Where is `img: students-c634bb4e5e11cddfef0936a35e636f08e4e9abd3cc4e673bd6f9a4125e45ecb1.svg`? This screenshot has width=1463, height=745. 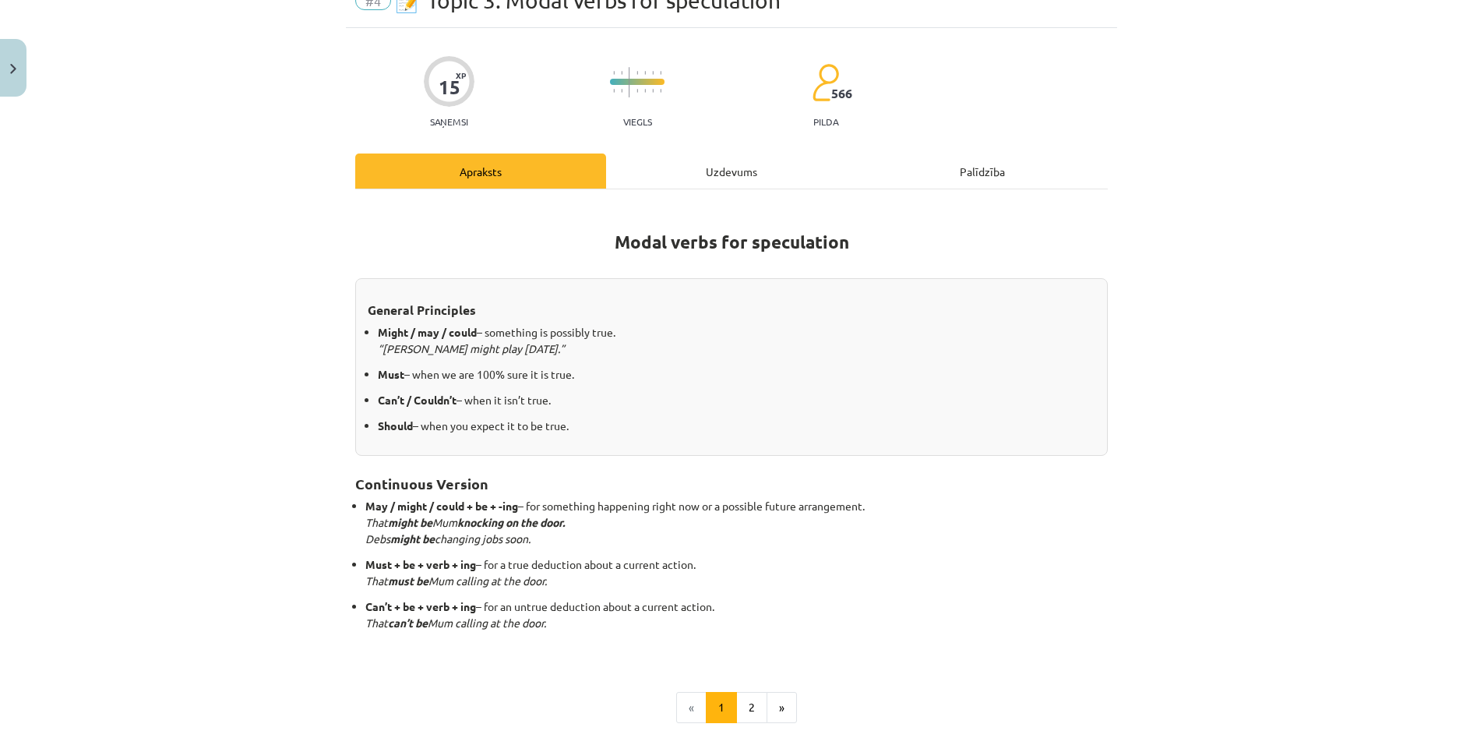
img: students-c634bb4e5e11cddfef0936a35e636f08e4e9abd3cc4e673bd6f9a4125e45ecb1.svg is located at coordinates (825, 83).